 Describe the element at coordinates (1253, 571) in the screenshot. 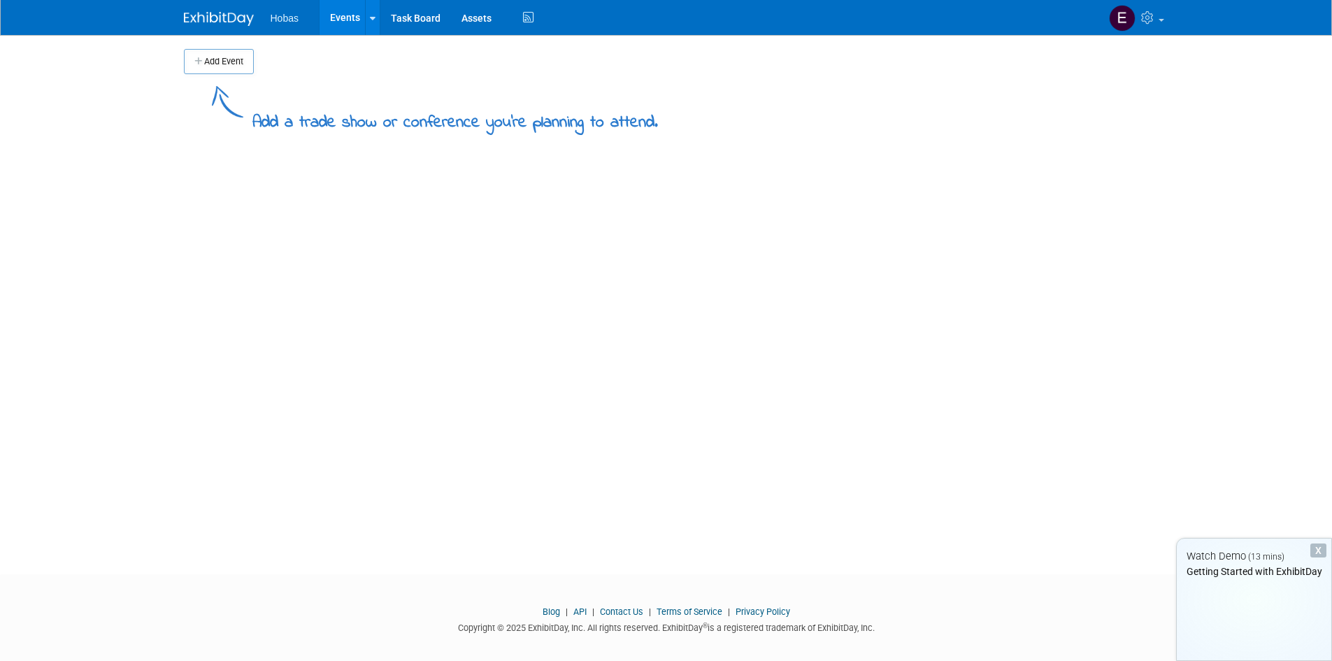

I see `div: Getting Started with ExhibitDay` at that location.